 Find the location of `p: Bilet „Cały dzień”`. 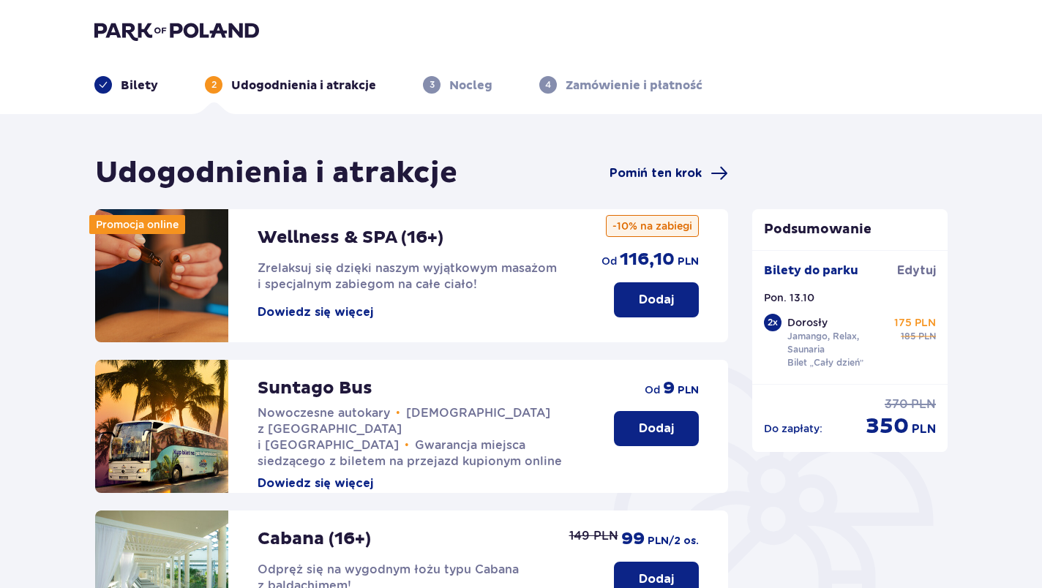

p: Bilet „Cały dzień” is located at coordinates (826, 363).